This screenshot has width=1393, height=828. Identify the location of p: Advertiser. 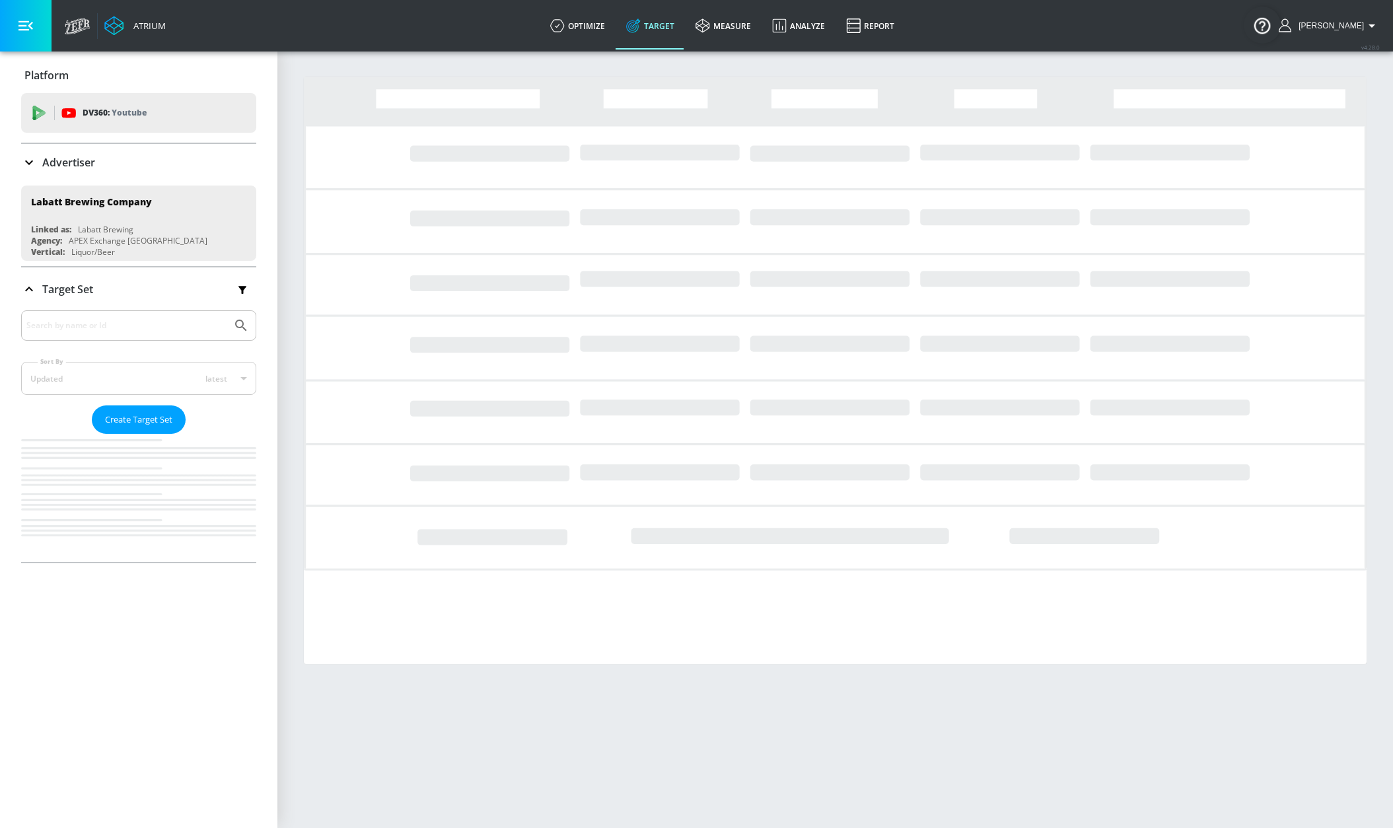
(69, 162).